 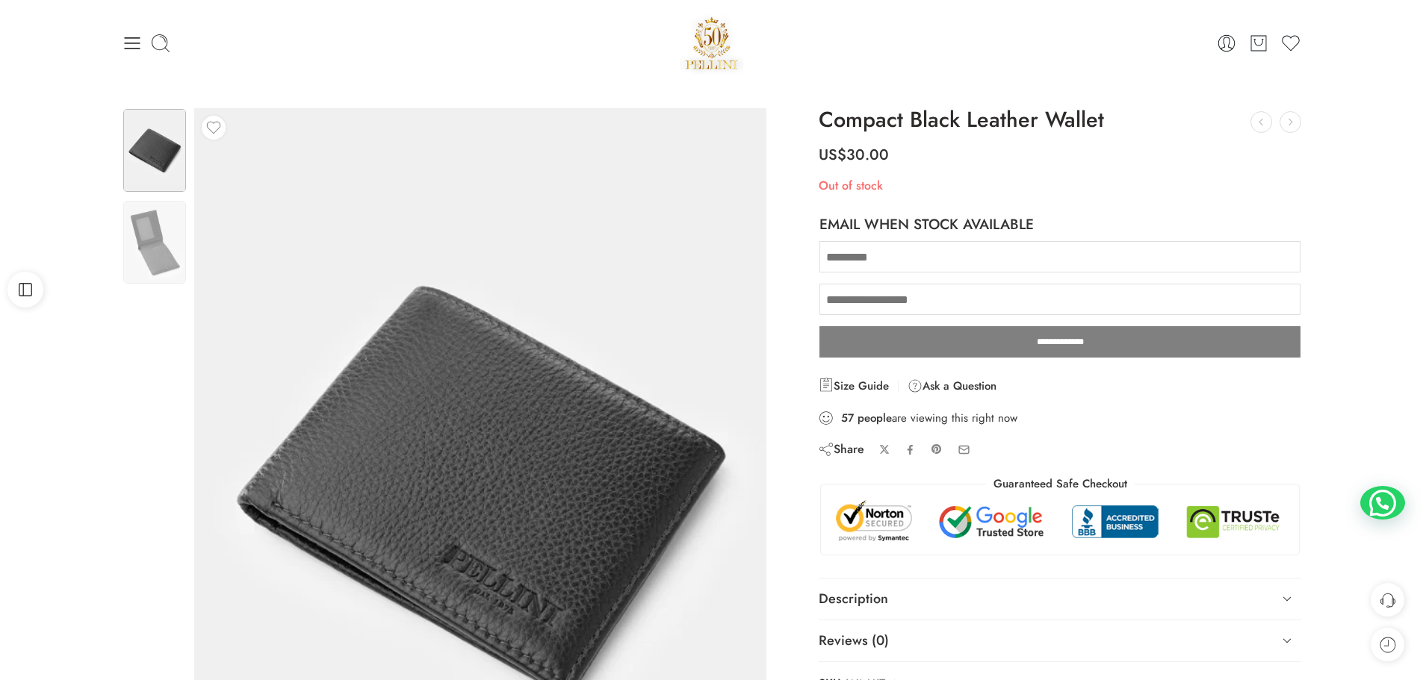 I want to click on div: Share, so click(x=841, y=450).